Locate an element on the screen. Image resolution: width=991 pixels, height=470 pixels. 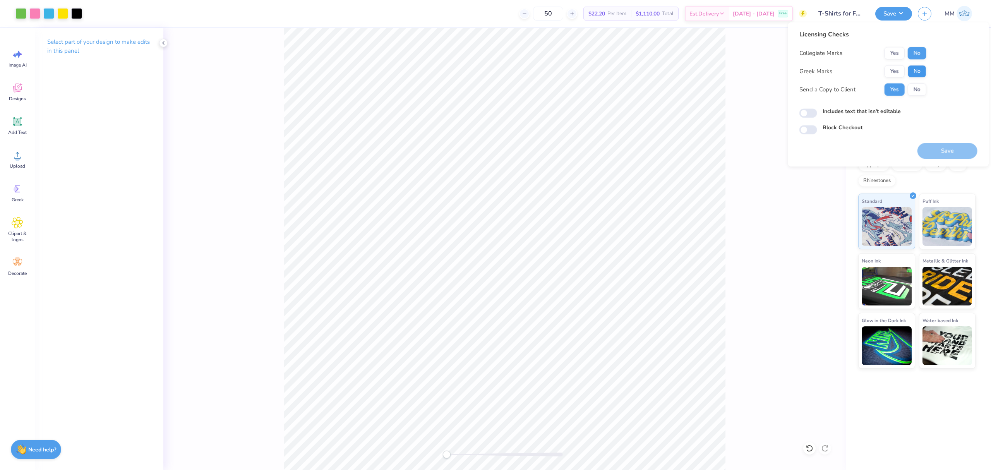
strong: Need help? is located at coordinates (42, 450).